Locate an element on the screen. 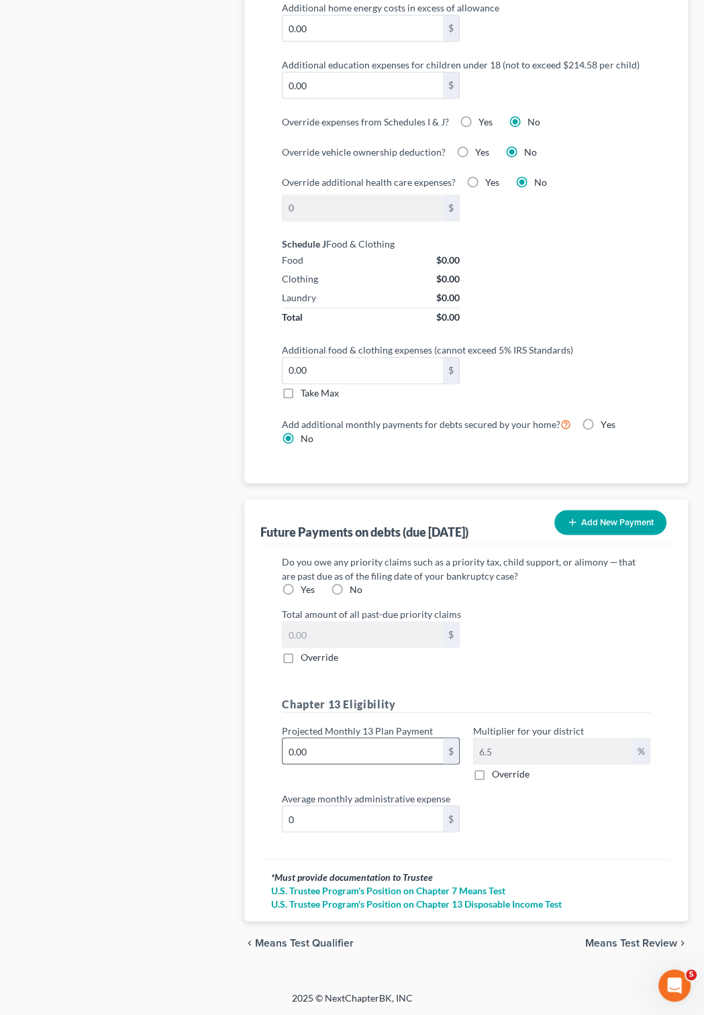 The image size is (704, 1015). span: 5 is located at coordinates (691, 975).